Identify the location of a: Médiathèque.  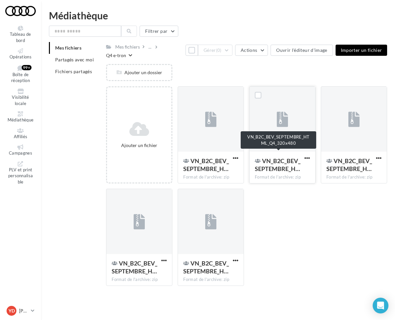
(20, 117).